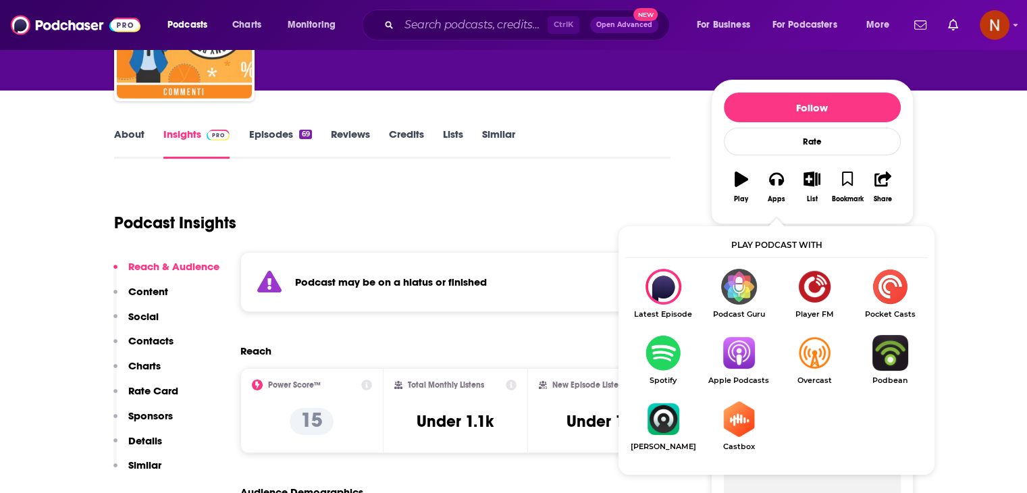  Describe the element at coordinates (739, 446) in the screenshot. I see `span: Castbox` at that location.